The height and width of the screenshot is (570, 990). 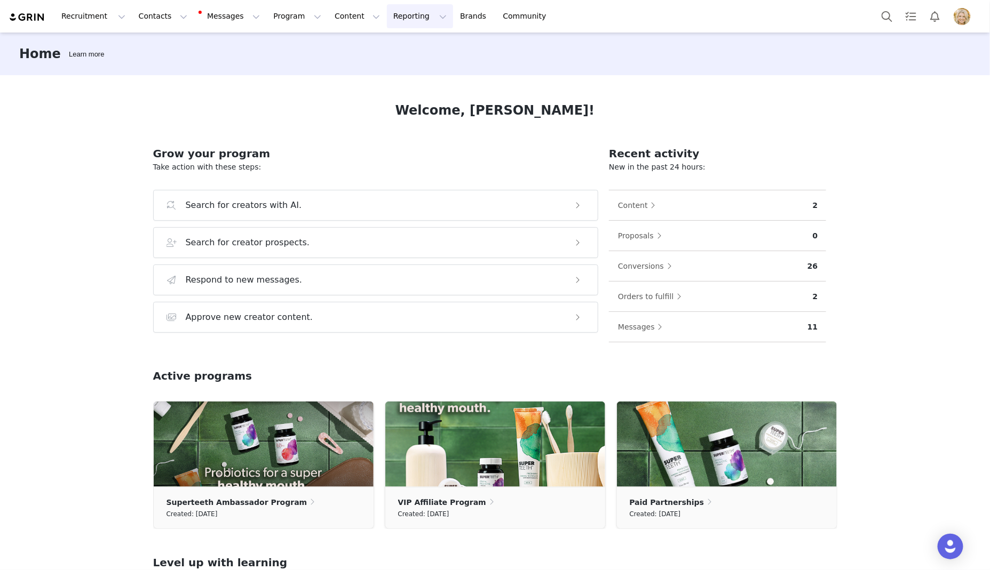 I want to click on button: Approve new creator content., so click(x=376, y=317).